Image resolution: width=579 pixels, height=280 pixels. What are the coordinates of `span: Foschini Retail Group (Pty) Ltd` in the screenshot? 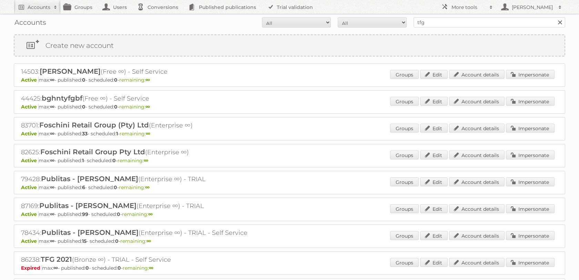 It's located at (94, 125).